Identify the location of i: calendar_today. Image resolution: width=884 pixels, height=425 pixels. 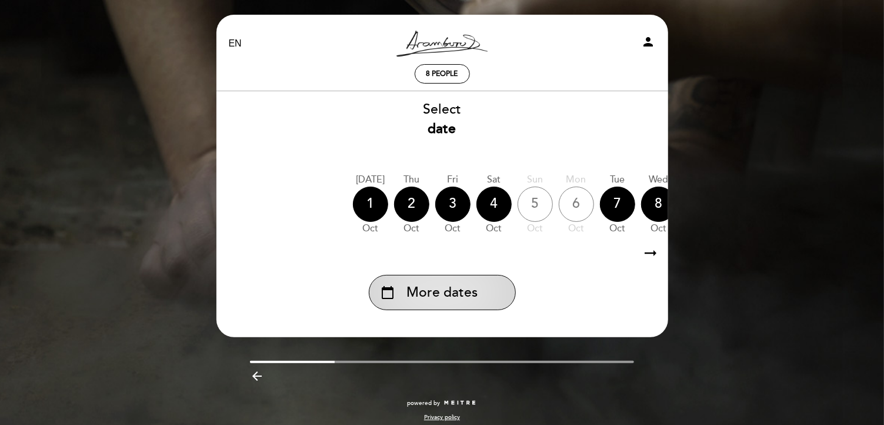
(388, 292).